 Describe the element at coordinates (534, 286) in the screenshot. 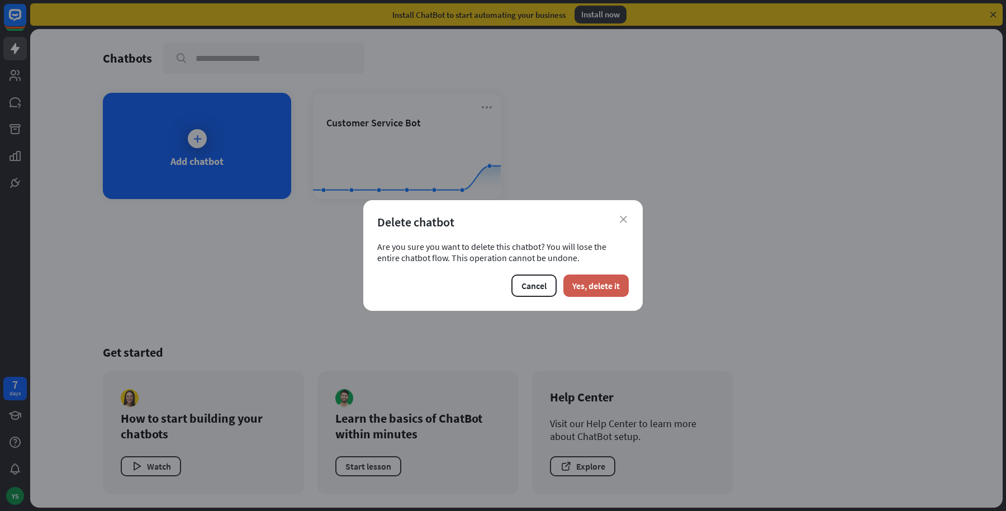

I see `button: Cancel` at that location.